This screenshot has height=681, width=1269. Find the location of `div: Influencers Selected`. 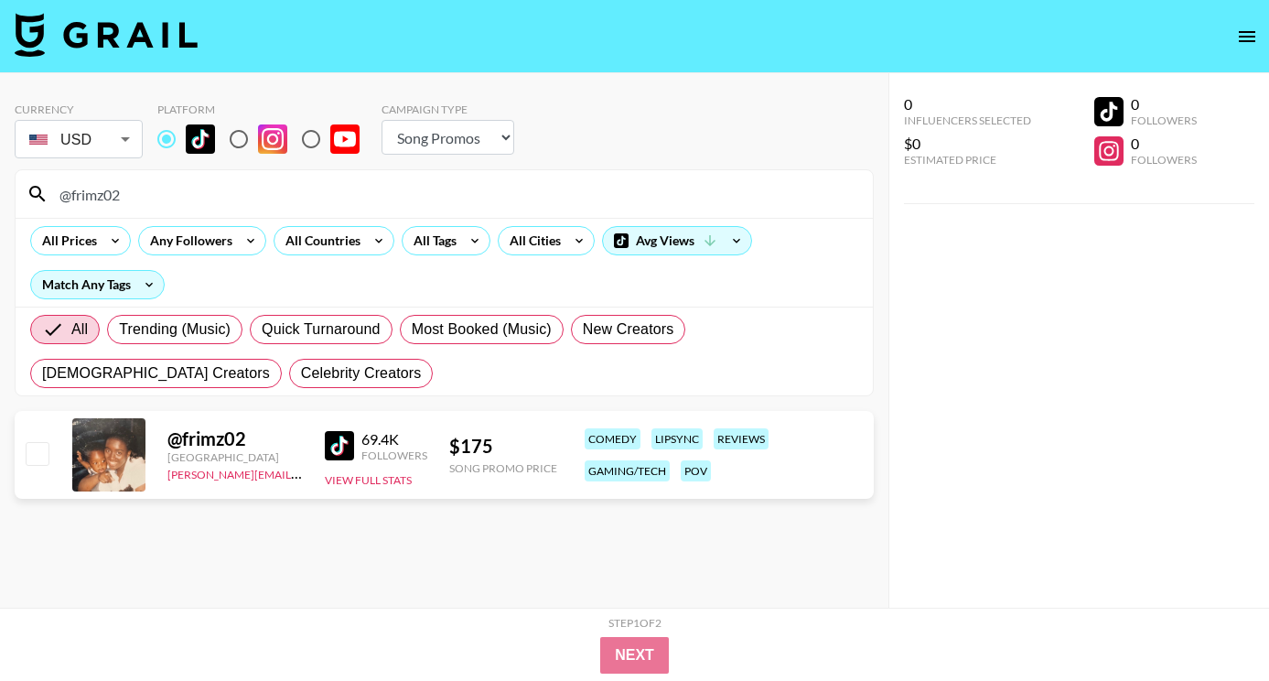

div: Influencers Selected is located at coordinates (967, 120).